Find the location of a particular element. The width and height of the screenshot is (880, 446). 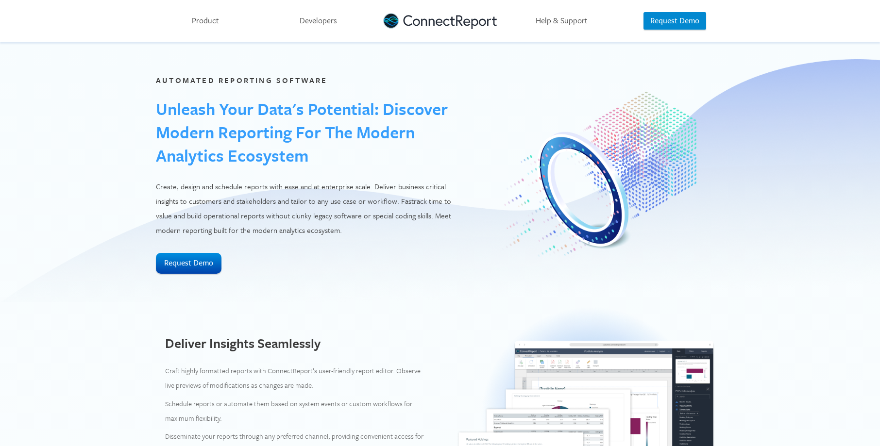

h1: Unleash Your Data's Potential: Discover Modern Reporting for the Modern Analytics Ecosystem is located at coordinates (307, 132).